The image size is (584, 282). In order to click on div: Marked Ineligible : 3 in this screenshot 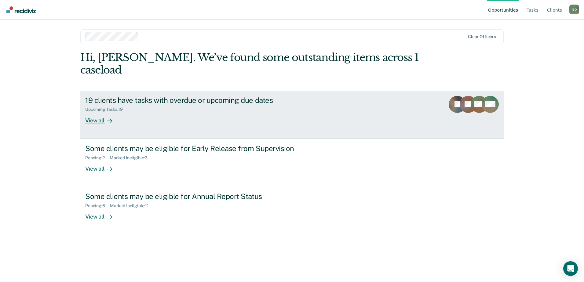, I will do `click(131, 158)`.